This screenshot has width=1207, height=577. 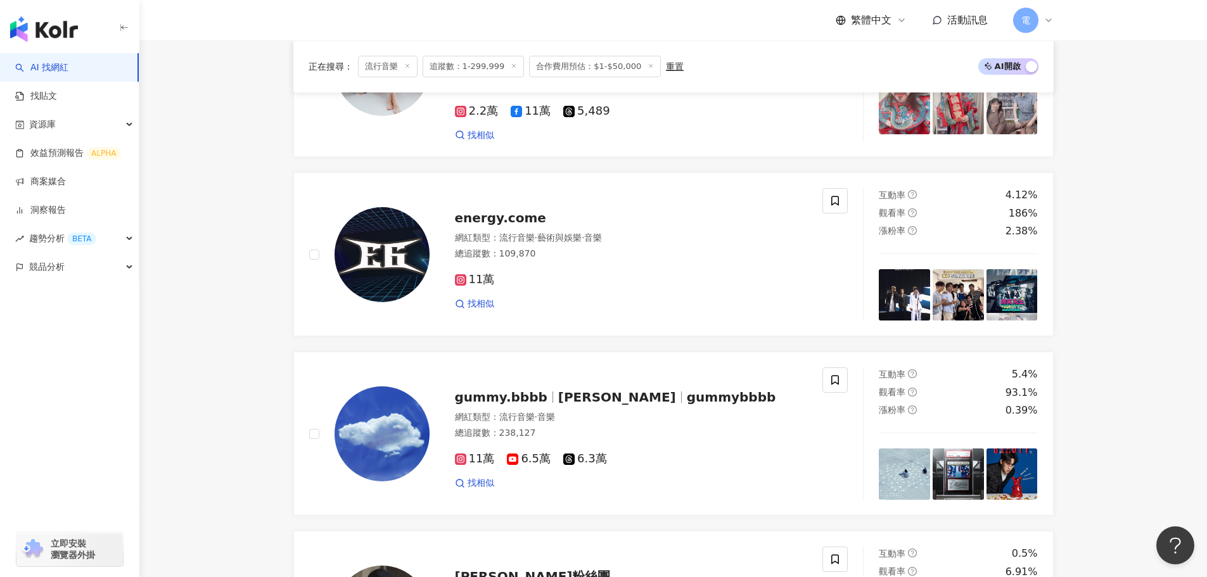 I want to click on a: 找貼文, so click(x=36, y=96).